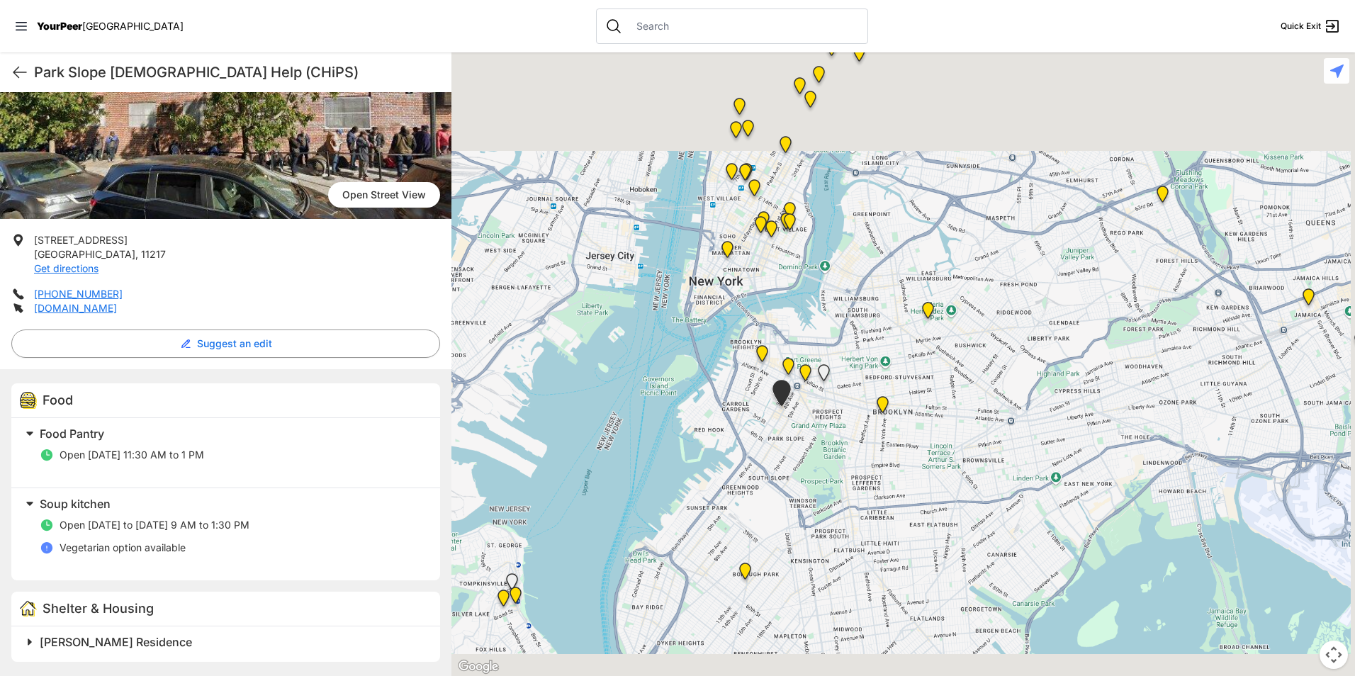 The width and height of the screenshot is (1355, 676). What do you see at coordinates (384, 195) in the screenshot?
I see `span: Open Street View` at bounding box center [384, 195].